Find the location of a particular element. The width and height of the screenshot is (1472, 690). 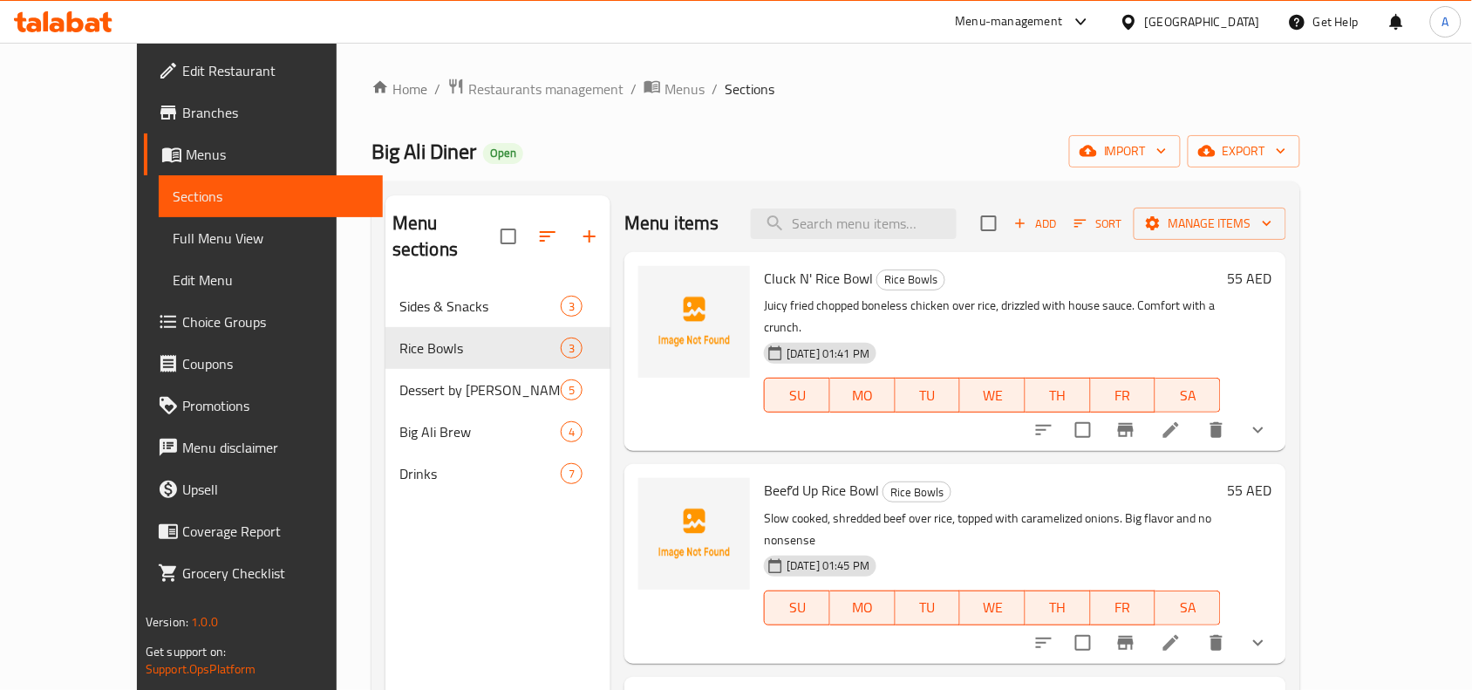

span: Select all sections is located at coordinates (508, 236).